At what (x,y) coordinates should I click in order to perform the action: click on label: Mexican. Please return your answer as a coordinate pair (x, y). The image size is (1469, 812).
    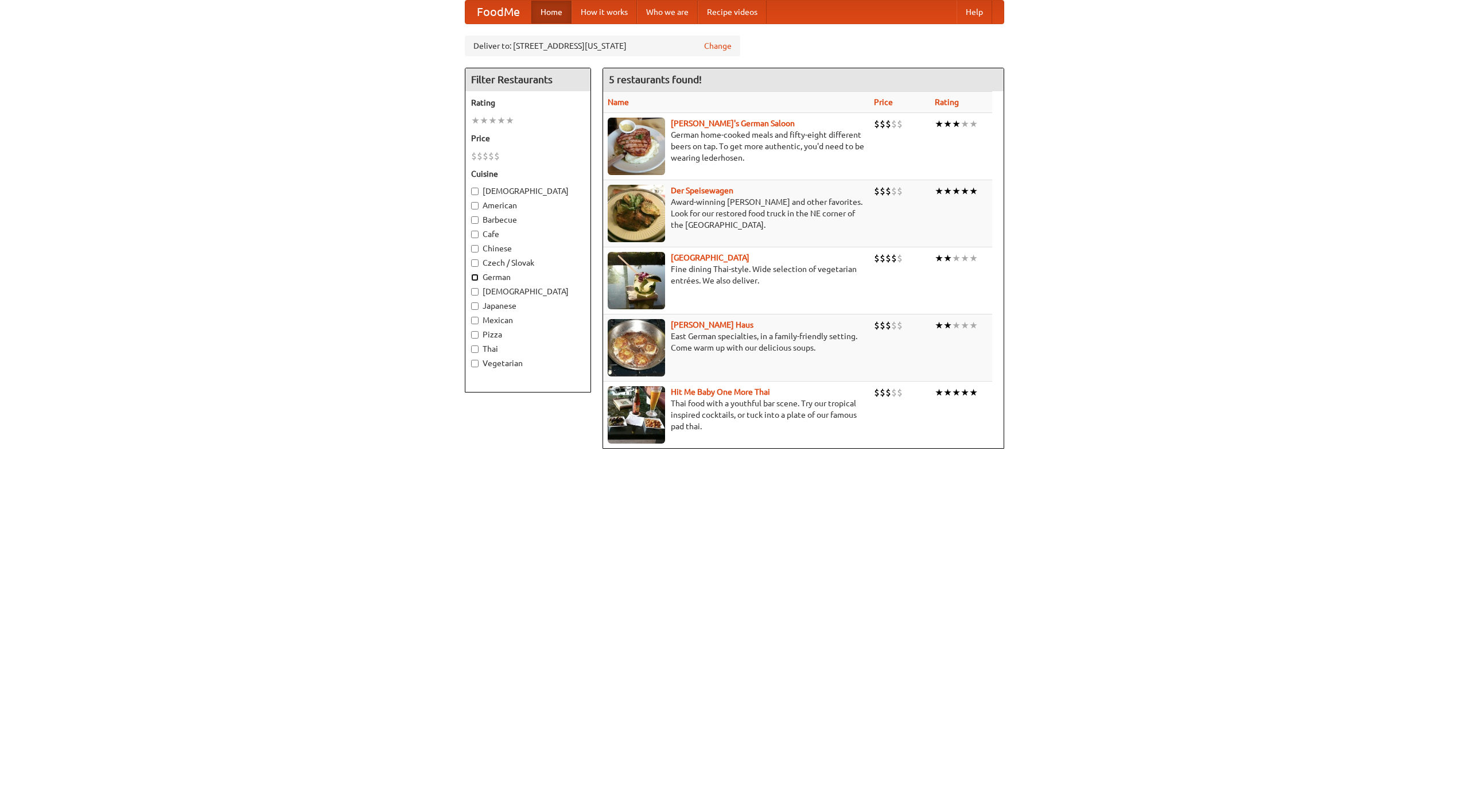
    Looking at the image, I should click on (529, 320).